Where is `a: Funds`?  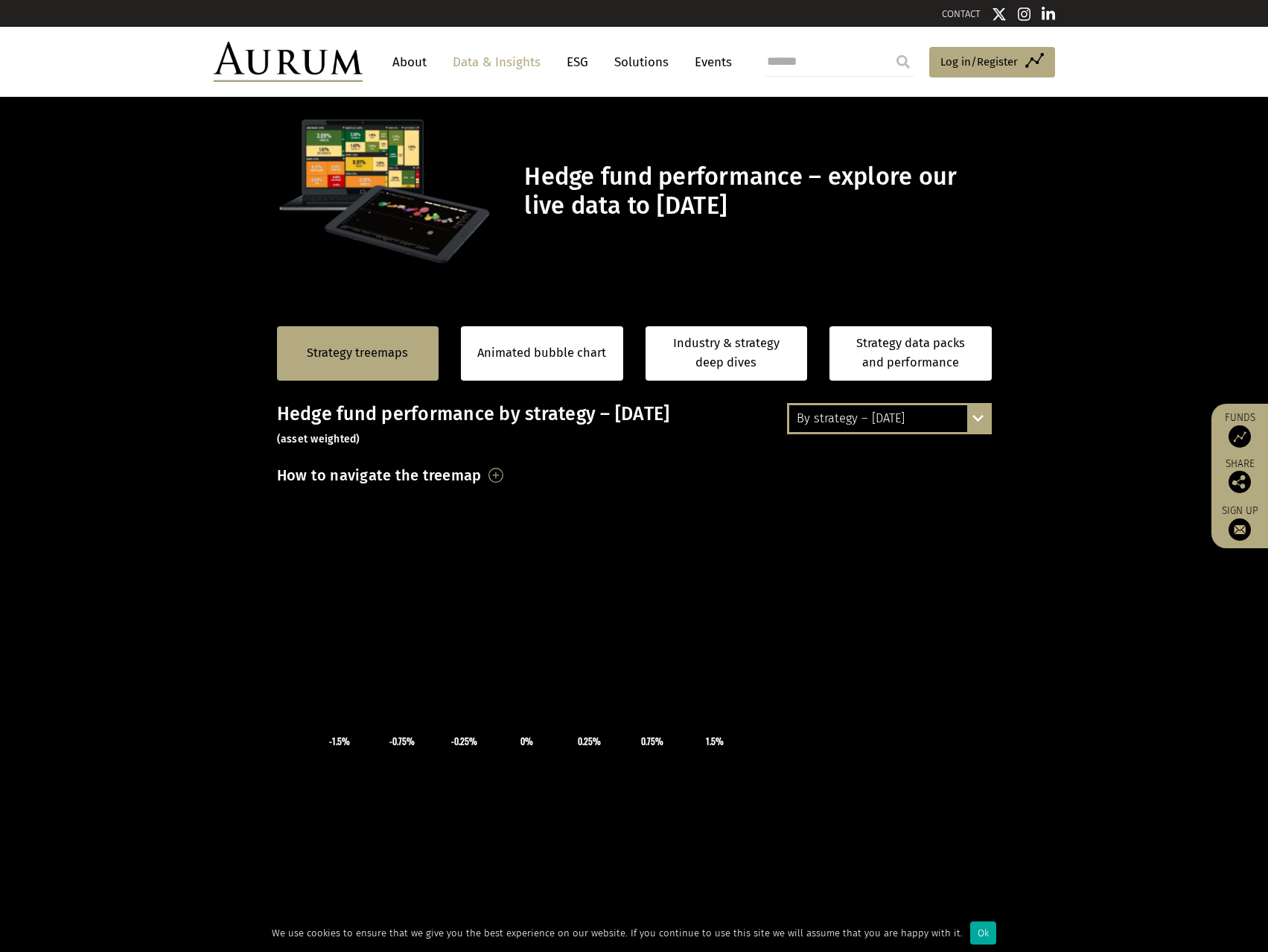 a: Funds is located at coordinates (1240, 429).